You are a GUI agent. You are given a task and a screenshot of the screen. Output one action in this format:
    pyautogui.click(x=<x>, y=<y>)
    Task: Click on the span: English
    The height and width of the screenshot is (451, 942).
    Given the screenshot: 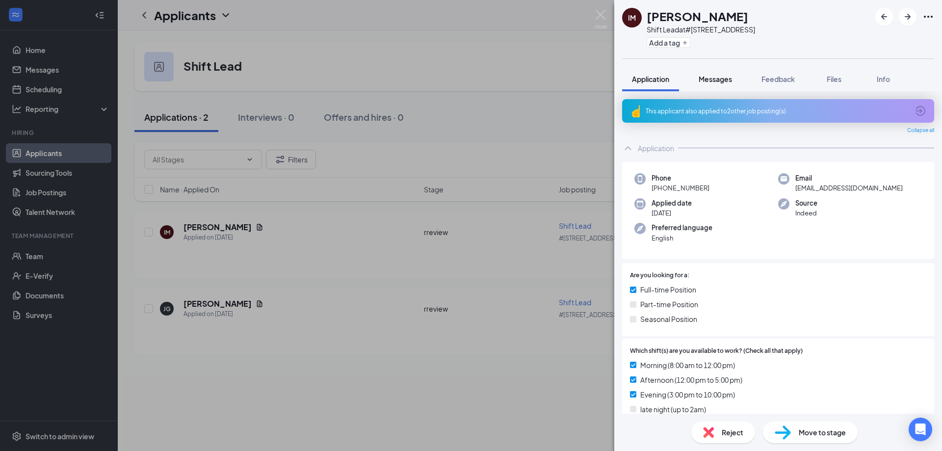 What is the action you would take?
    pyautogui.click(x=682, y=238)
    